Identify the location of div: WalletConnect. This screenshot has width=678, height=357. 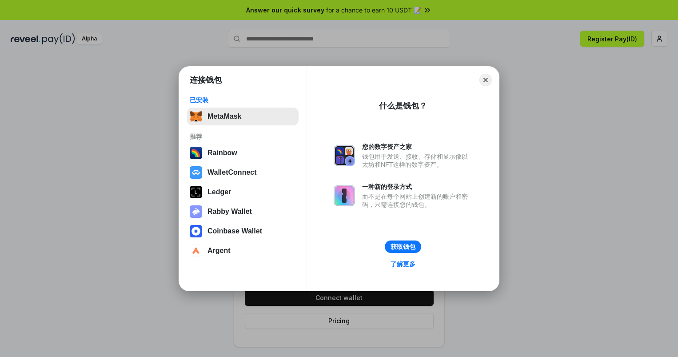
(232, 172).